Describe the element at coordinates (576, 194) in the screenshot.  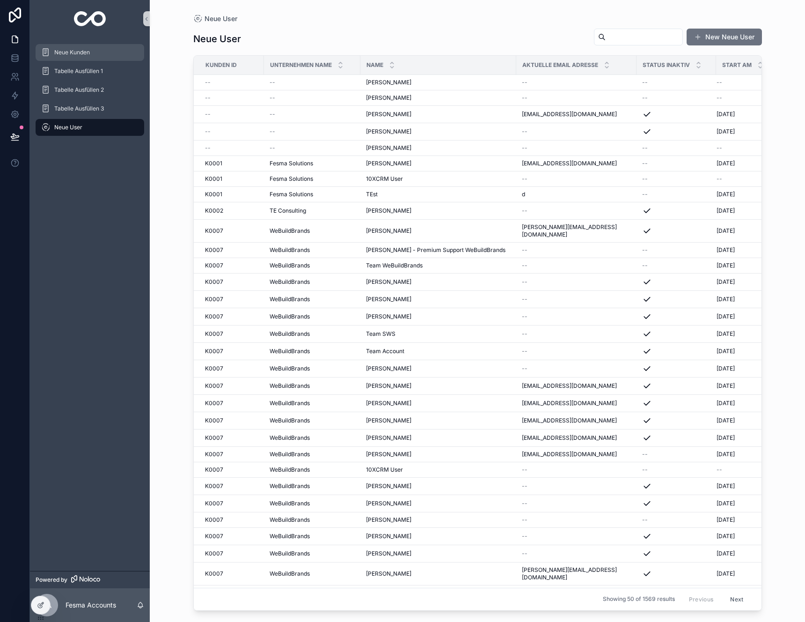
I see `a: d` at that location.